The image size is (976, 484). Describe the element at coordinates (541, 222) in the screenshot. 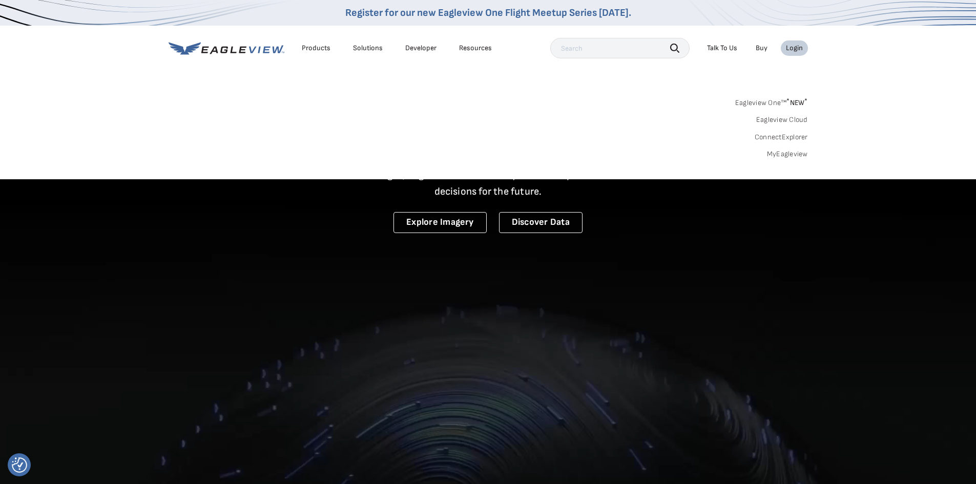

I see `a: Discover Data` at that location.